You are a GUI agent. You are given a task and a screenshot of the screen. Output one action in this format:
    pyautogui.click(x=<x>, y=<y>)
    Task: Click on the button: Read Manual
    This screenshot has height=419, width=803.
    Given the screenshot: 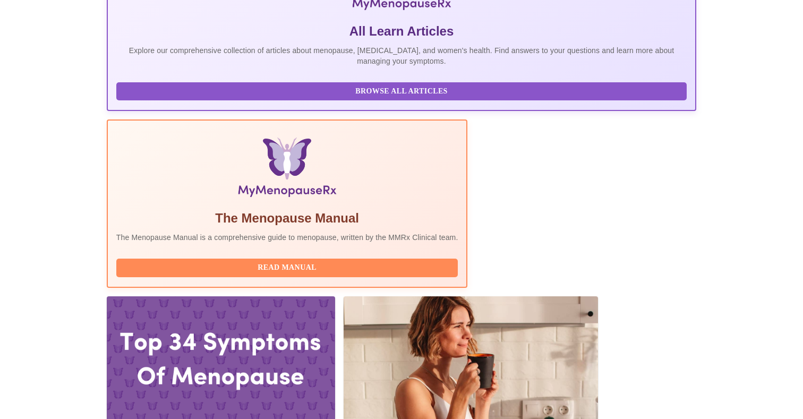 What is the action you would take?
    pyautogui.click(x=287, y=268)
    